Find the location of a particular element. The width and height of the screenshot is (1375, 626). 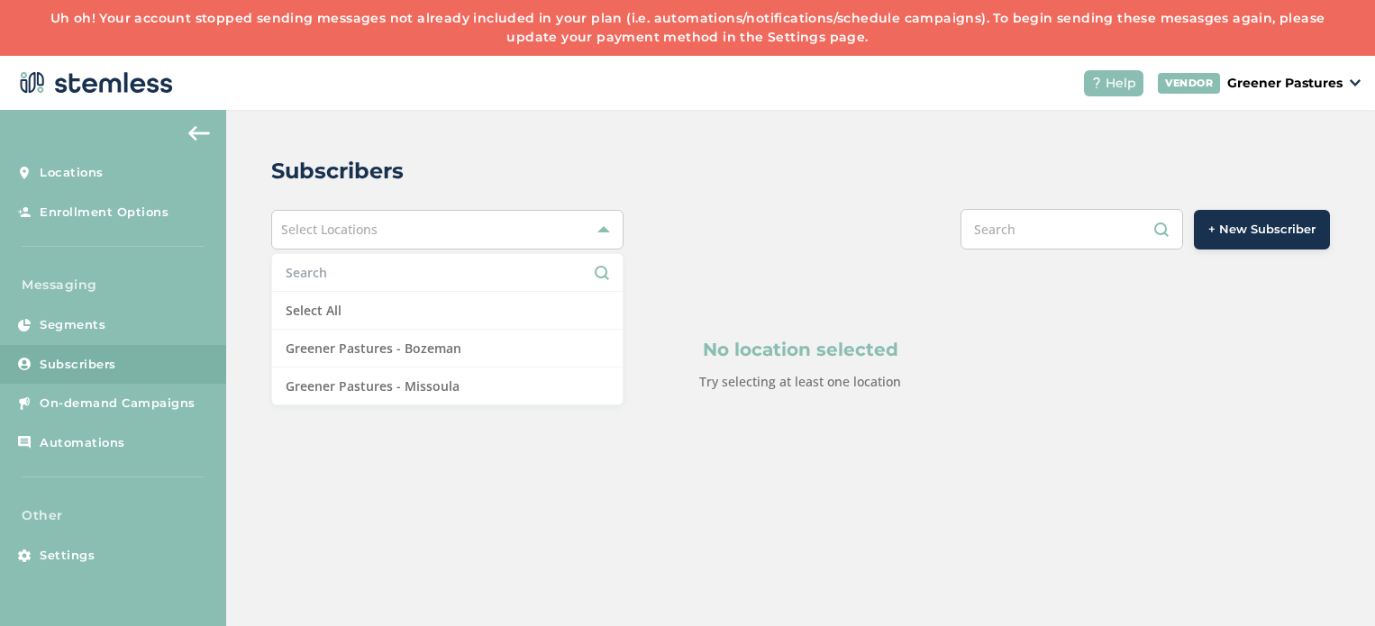

div: VENDOR is located at coordinates (1188, 83).